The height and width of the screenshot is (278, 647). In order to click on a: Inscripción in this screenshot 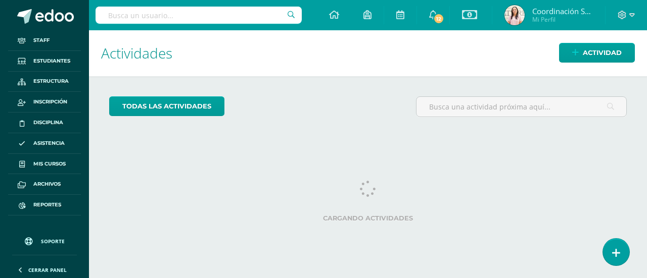, I will do `click(44, 102)`.